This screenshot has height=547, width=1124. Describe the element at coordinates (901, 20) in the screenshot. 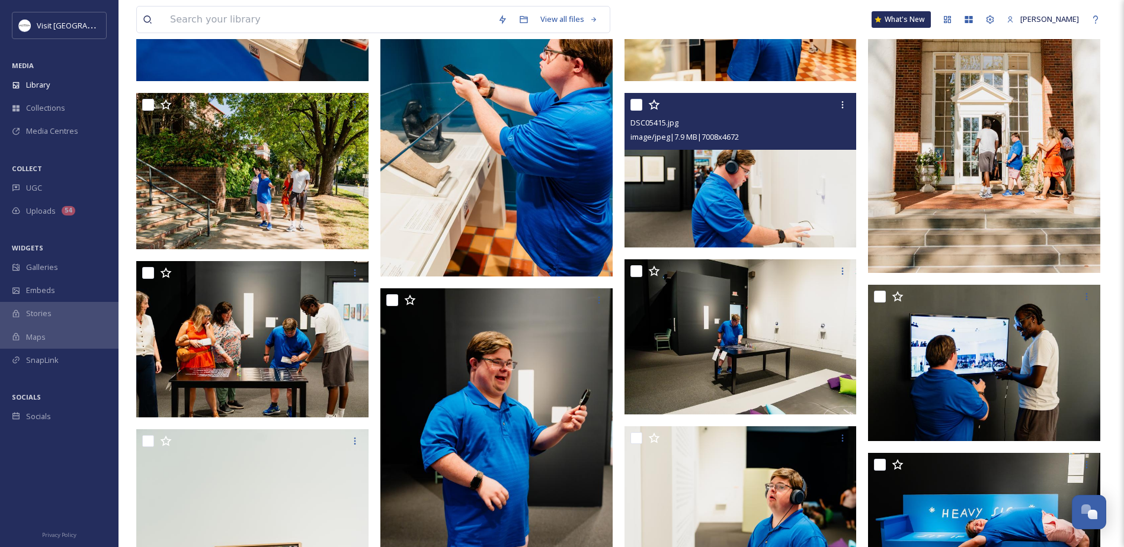

I see `div: What's New` at that location.